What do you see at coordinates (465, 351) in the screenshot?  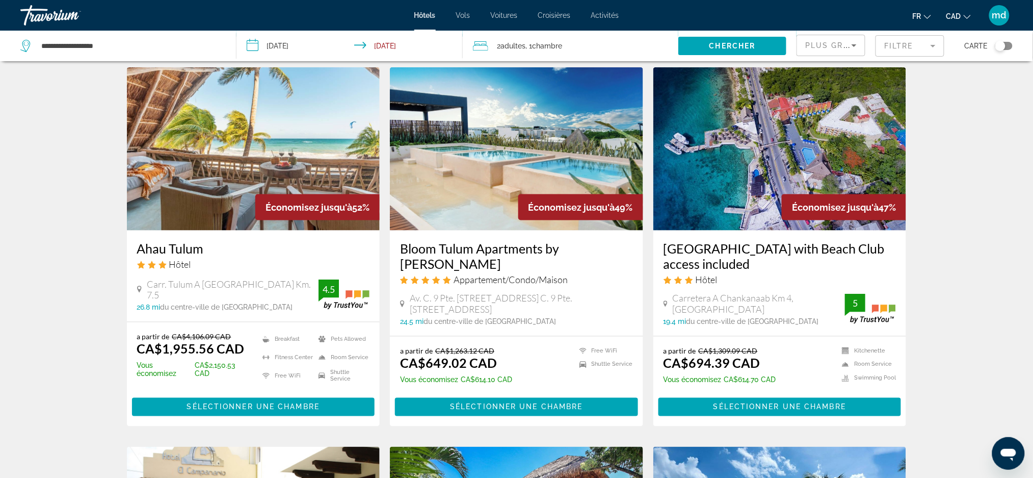 I see `del: CA$1,263.12 CAD` at bounding box center [465, 351].